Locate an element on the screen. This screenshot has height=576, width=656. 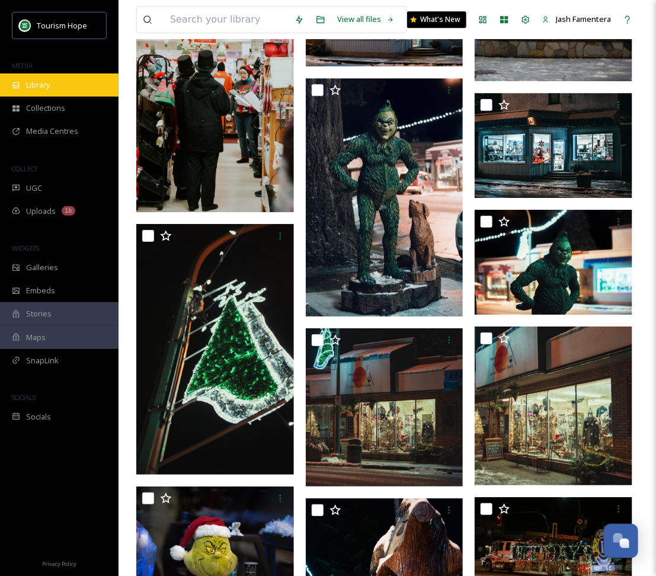
span: Privacy Policy is located at coordinates (59, 564).